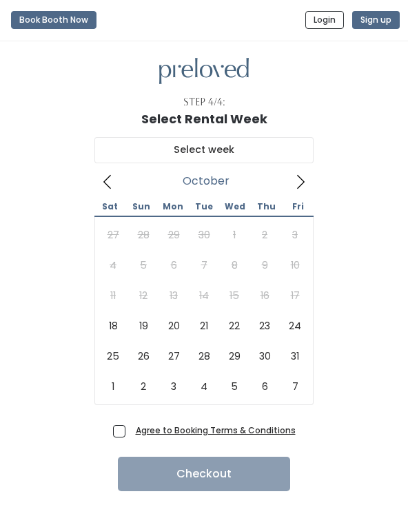 This screenshot has height=516, width=408. I want to click on span: October 20, 2025, so click(173, 326).